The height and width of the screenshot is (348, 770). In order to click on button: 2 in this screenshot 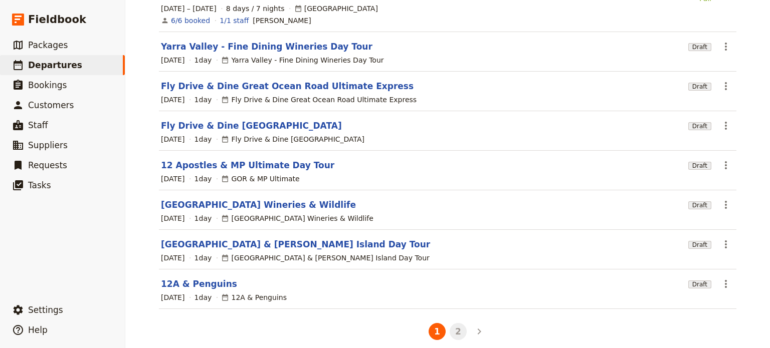, I will do `click(458, 332)`.